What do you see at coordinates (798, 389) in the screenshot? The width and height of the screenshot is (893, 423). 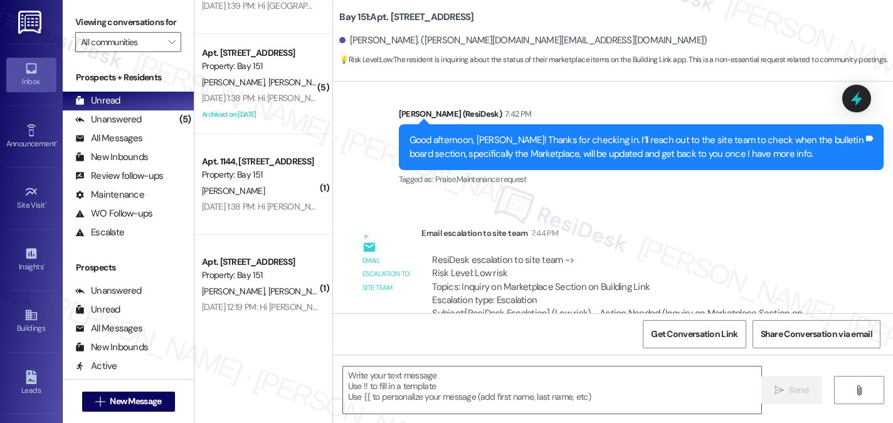 I see `span: Send` at bounding box center [798, 389].